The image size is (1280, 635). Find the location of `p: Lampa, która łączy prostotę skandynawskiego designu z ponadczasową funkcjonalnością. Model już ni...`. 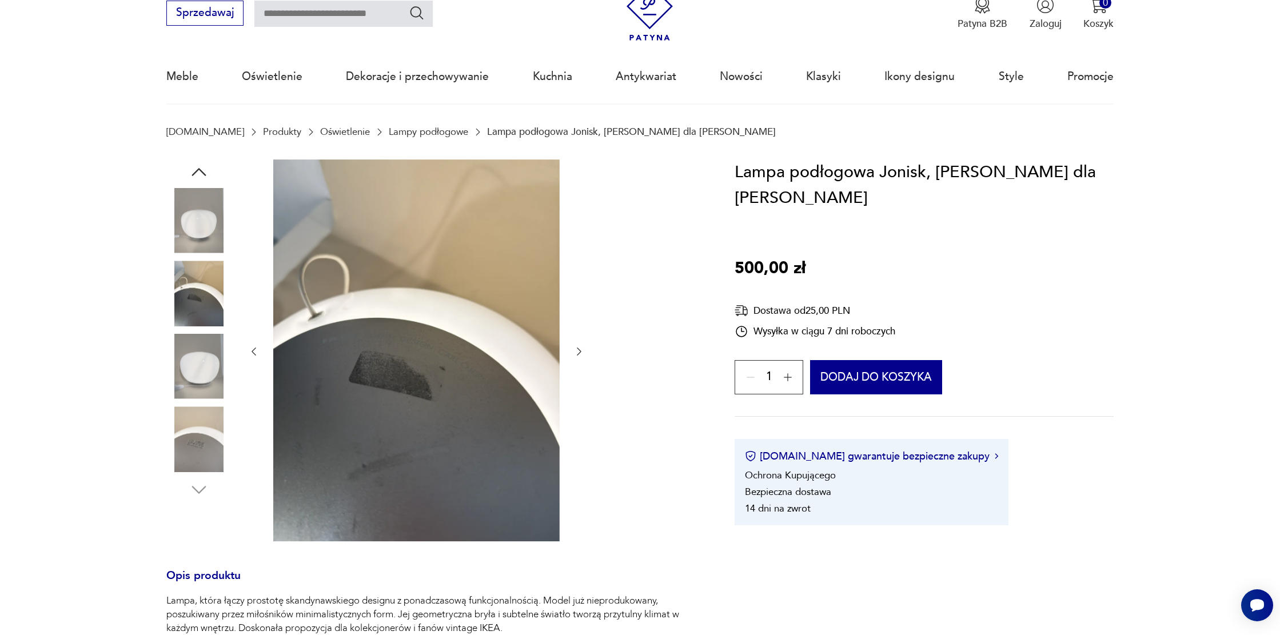

p: Lampa, która łączy prostotę skandynawskiego designu z ponadczasową funkcjonalnością. Model już ni... is located at coordinates (434, 615).